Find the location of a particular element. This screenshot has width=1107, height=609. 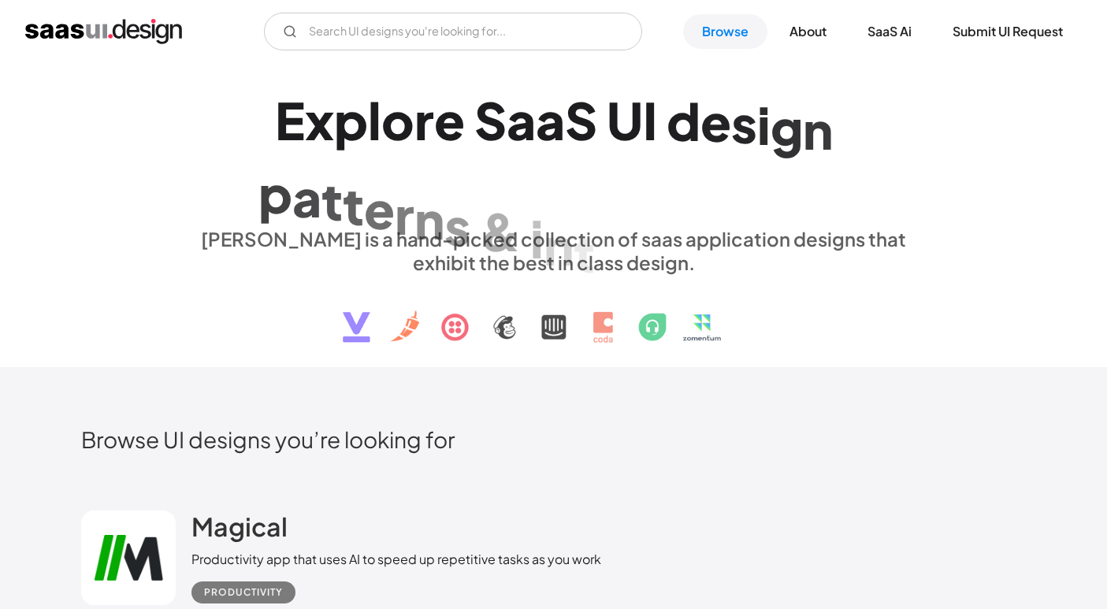

div: x is located at coordinates (319, 120).